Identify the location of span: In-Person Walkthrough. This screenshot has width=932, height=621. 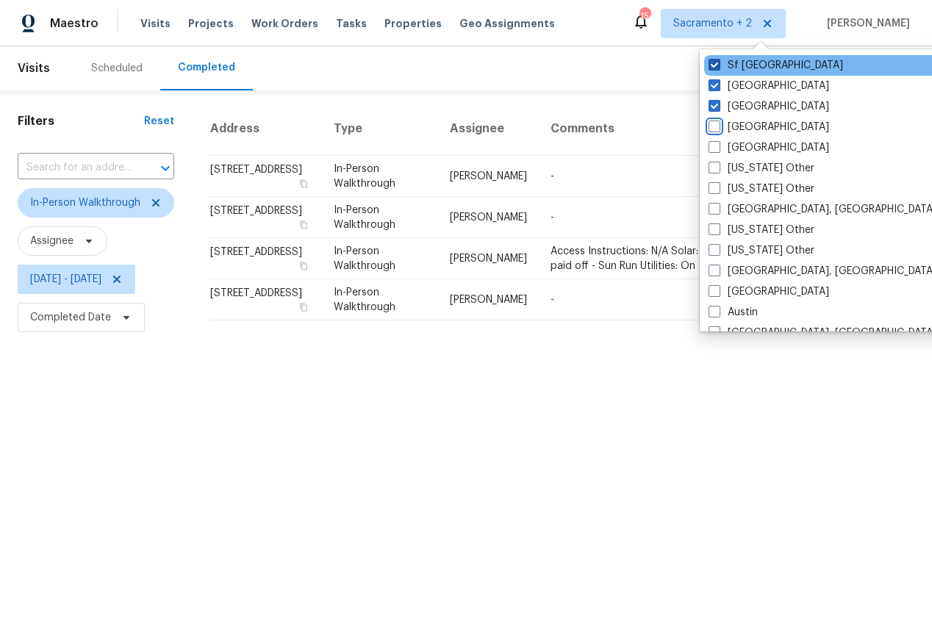
(85, 203).